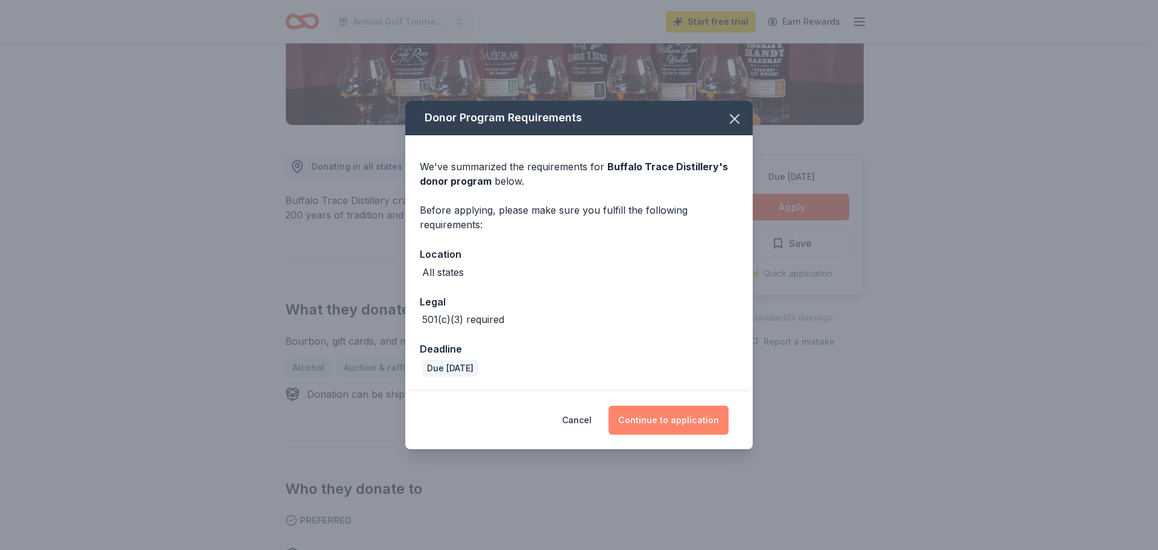 This screenshot has height=550, width=1158. I want to click on div: 501(c)(3) required, so click(463, 319).